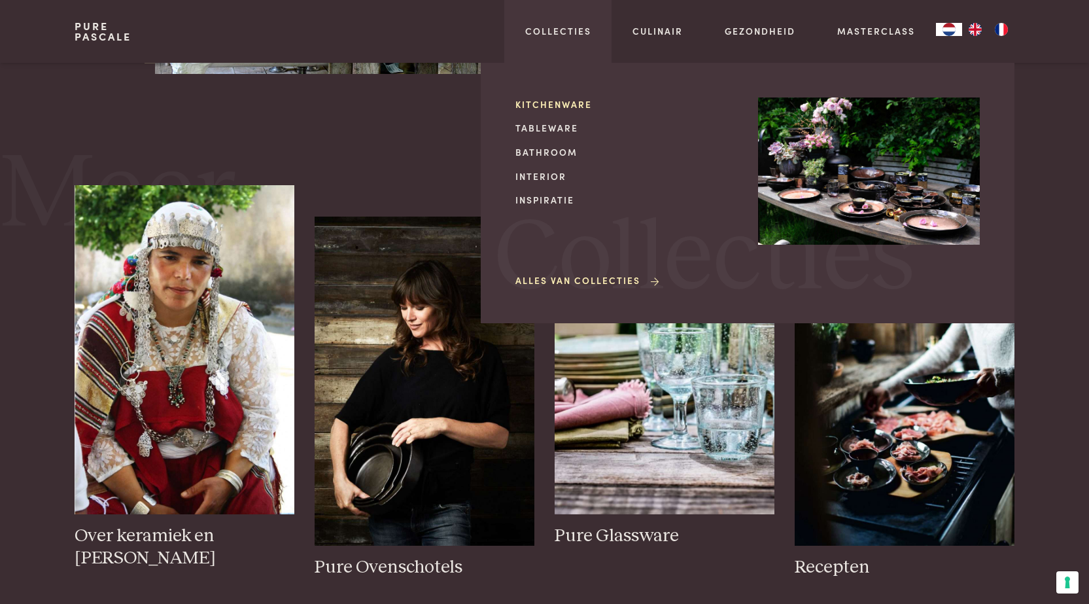  I want to click on ul: Language list, so click(988, 29).